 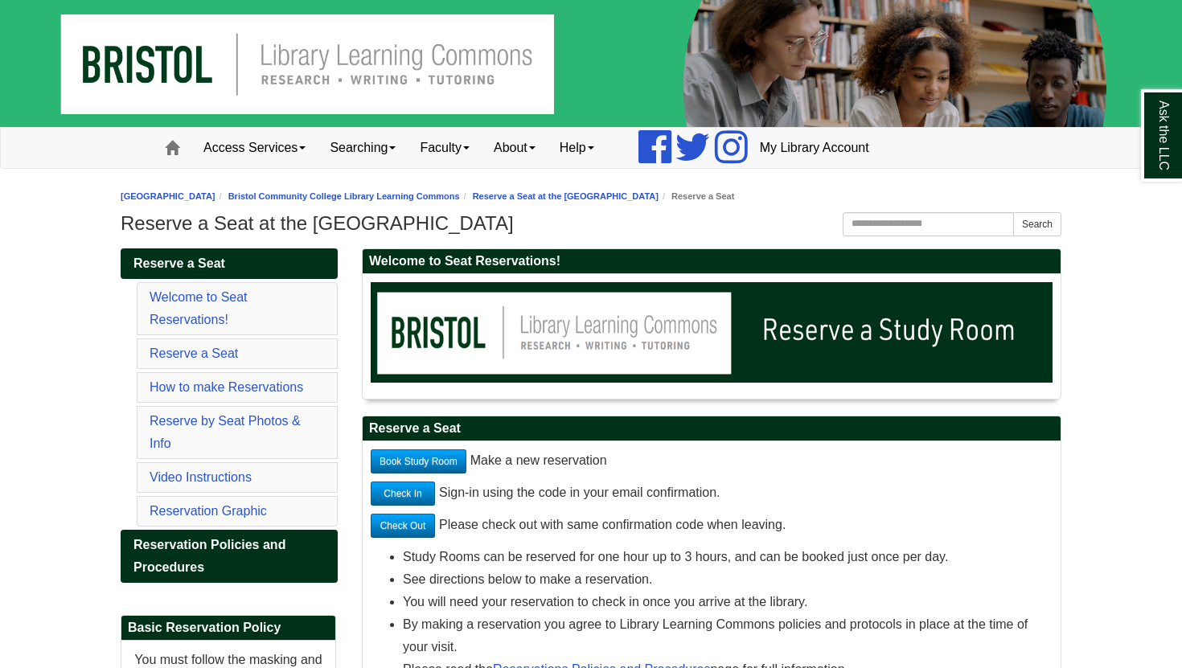 I want to click on li: See directions below to make a reservation., so click(x=728, y=580).